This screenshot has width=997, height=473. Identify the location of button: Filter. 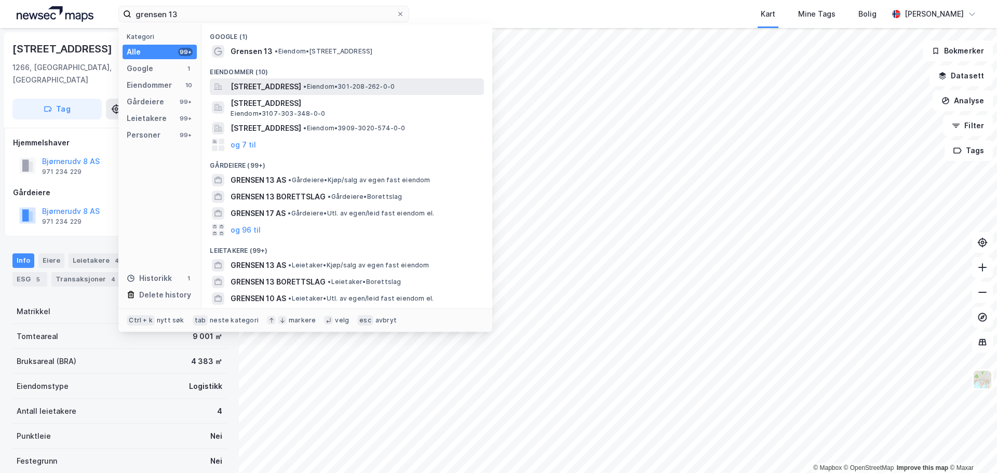
(968, 126).